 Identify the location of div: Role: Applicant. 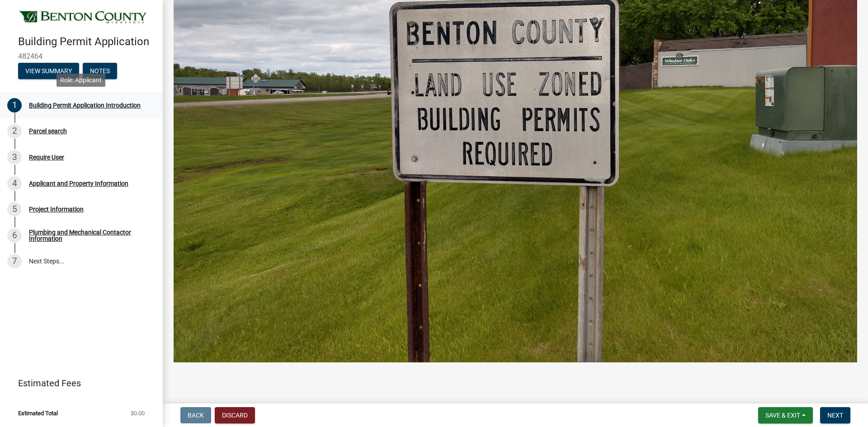
(81, 80).